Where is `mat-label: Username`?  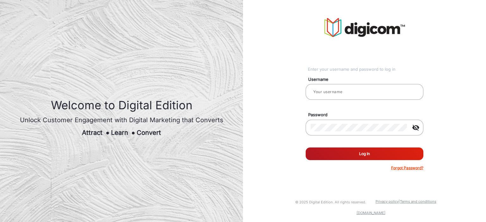 mat-label: Username is located at coordinates (367, 80).